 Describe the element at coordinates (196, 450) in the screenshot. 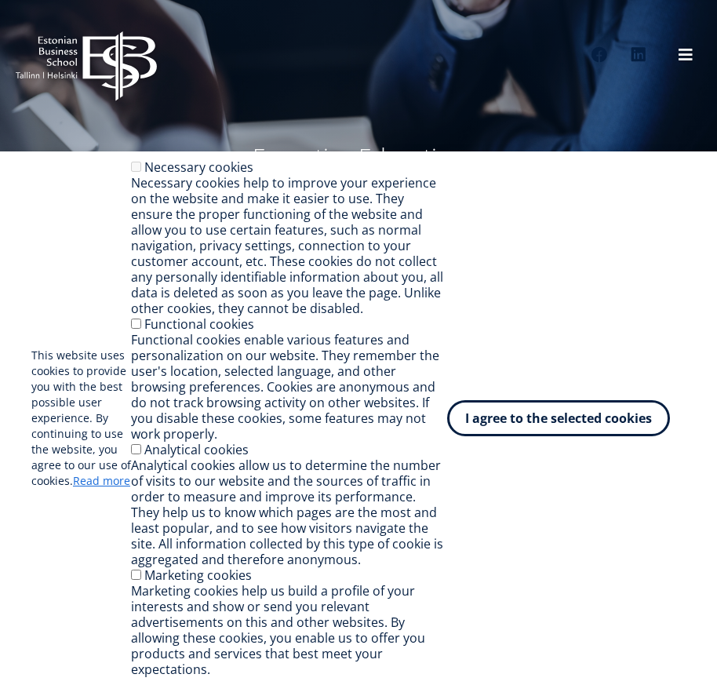

I see `font: Analytical cookies` at that location.